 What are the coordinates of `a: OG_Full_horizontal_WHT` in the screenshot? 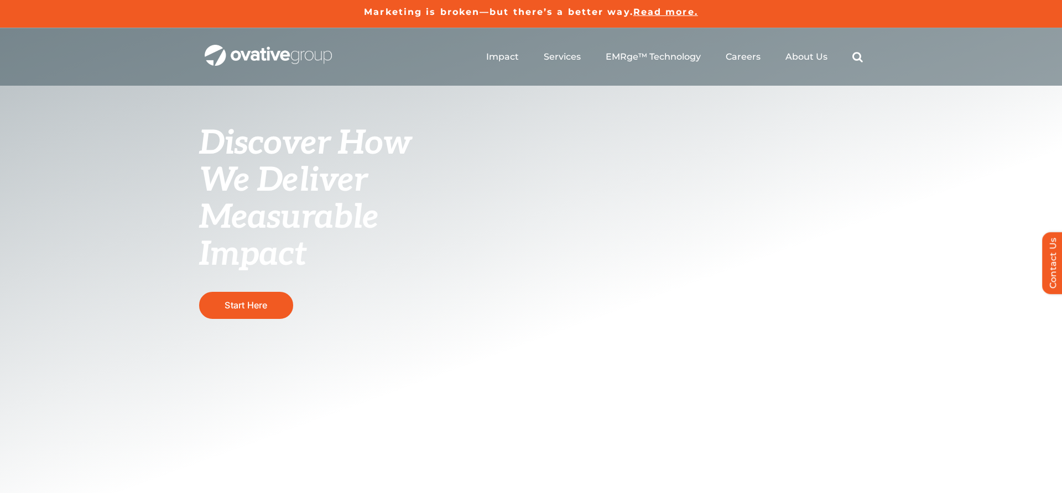 It's located at (268, 49).